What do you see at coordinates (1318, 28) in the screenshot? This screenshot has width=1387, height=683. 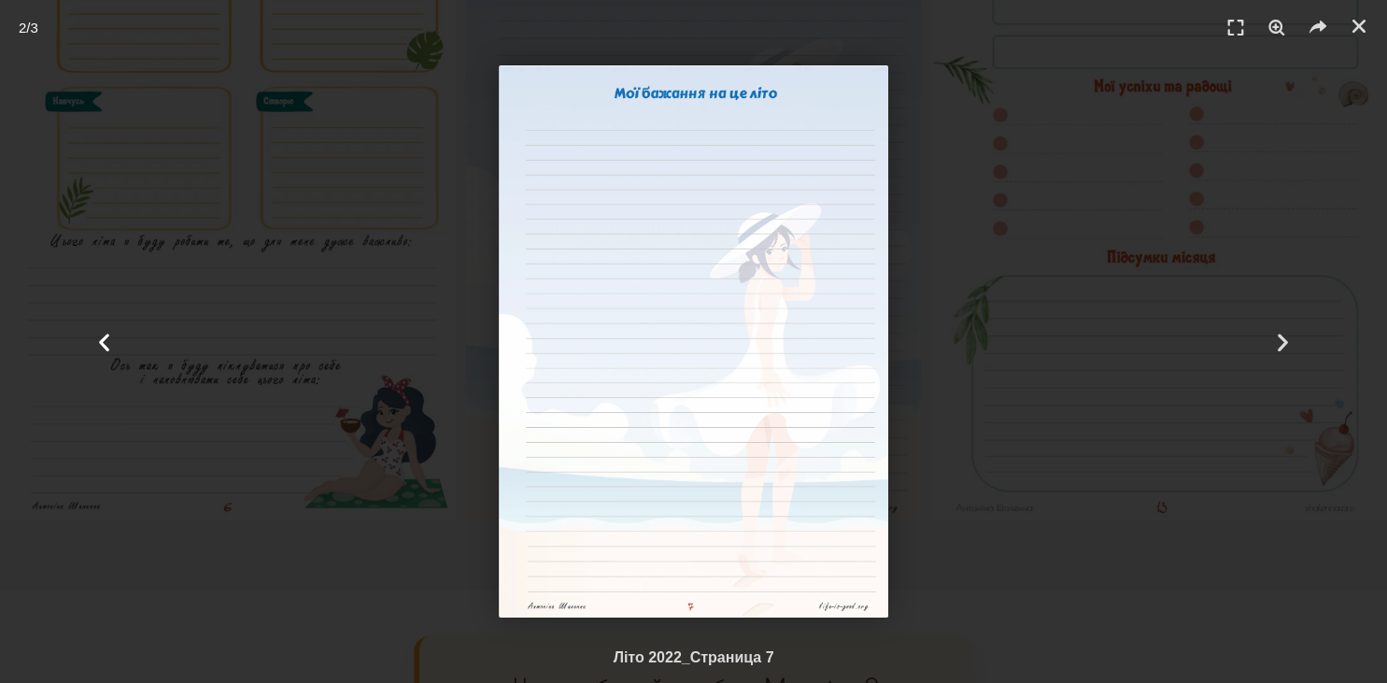 I see `i: Поділитися` at bounding box center [1318, 28].